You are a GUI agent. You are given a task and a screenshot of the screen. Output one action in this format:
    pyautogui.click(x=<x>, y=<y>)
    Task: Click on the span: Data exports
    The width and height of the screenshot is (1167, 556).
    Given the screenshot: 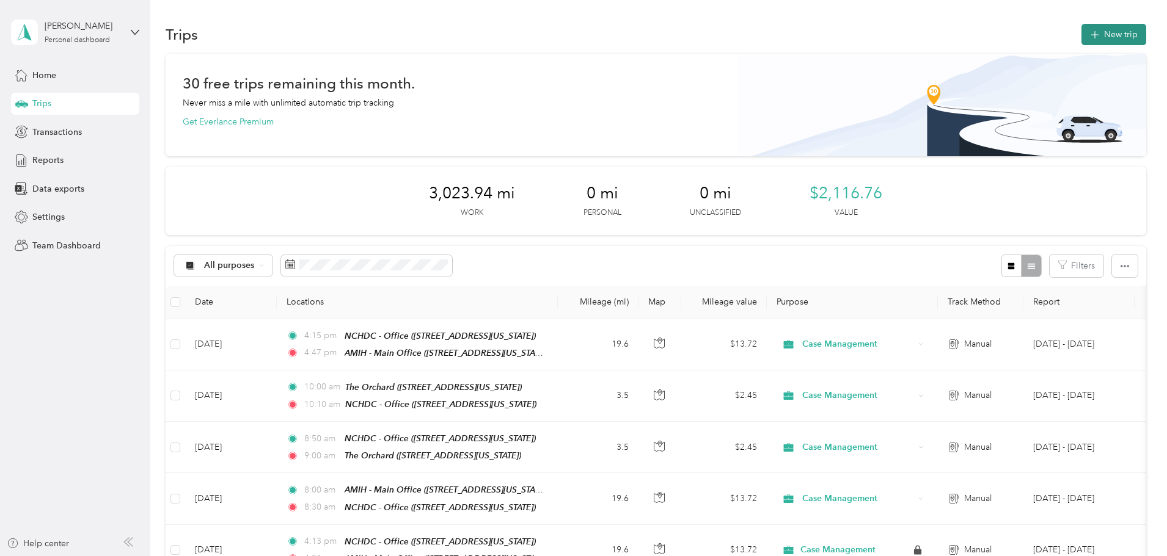 What is the action you would take?
    pyautogui.click(x=58, y=189)
    